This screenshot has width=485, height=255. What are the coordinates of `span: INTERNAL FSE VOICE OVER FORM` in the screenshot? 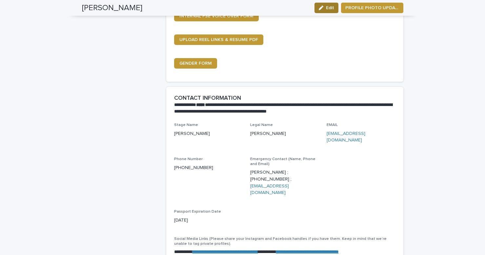 It's located at (216, 16).